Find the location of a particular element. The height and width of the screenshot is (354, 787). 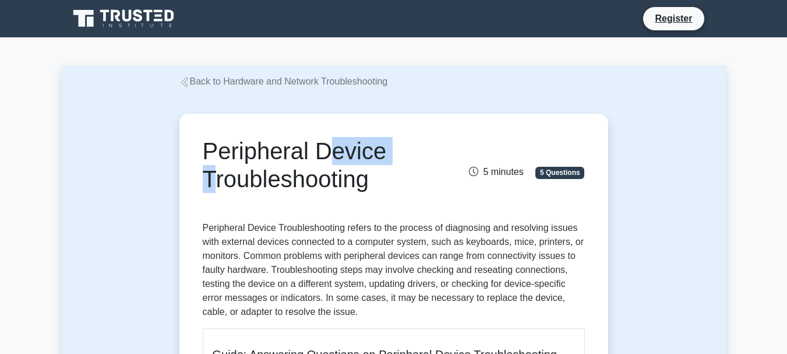

span: 5 minutes is located at coordinates (496, 171).